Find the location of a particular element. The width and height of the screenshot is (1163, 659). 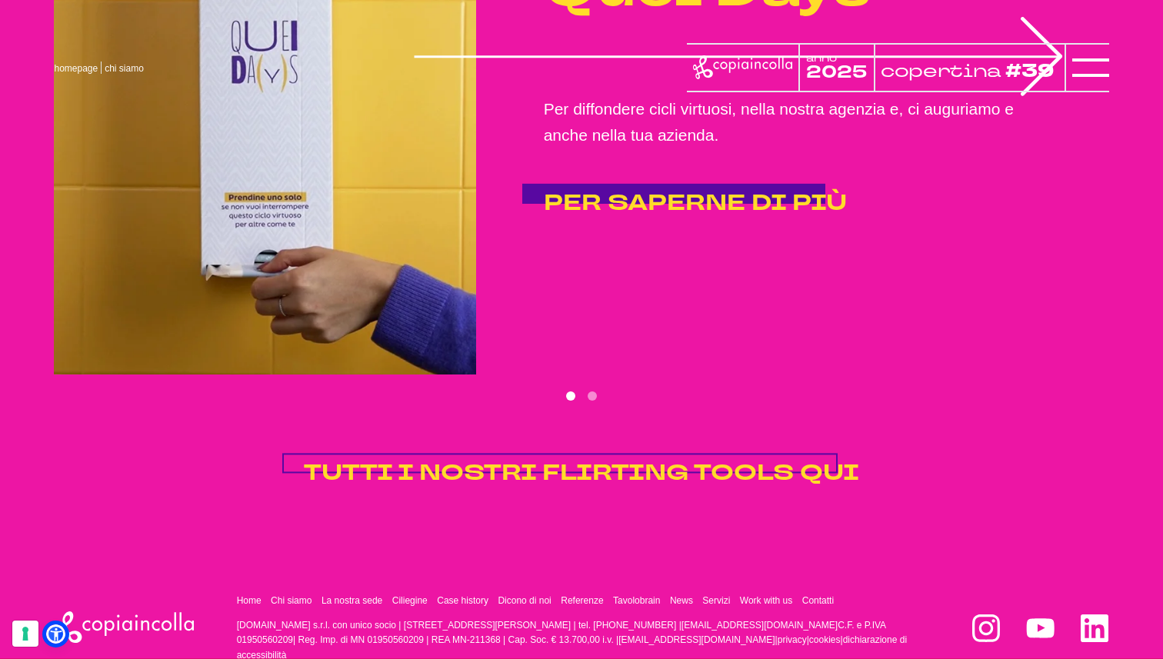

a: PER SAPERNE DI PIÙ is located at coordinates (695, 203).